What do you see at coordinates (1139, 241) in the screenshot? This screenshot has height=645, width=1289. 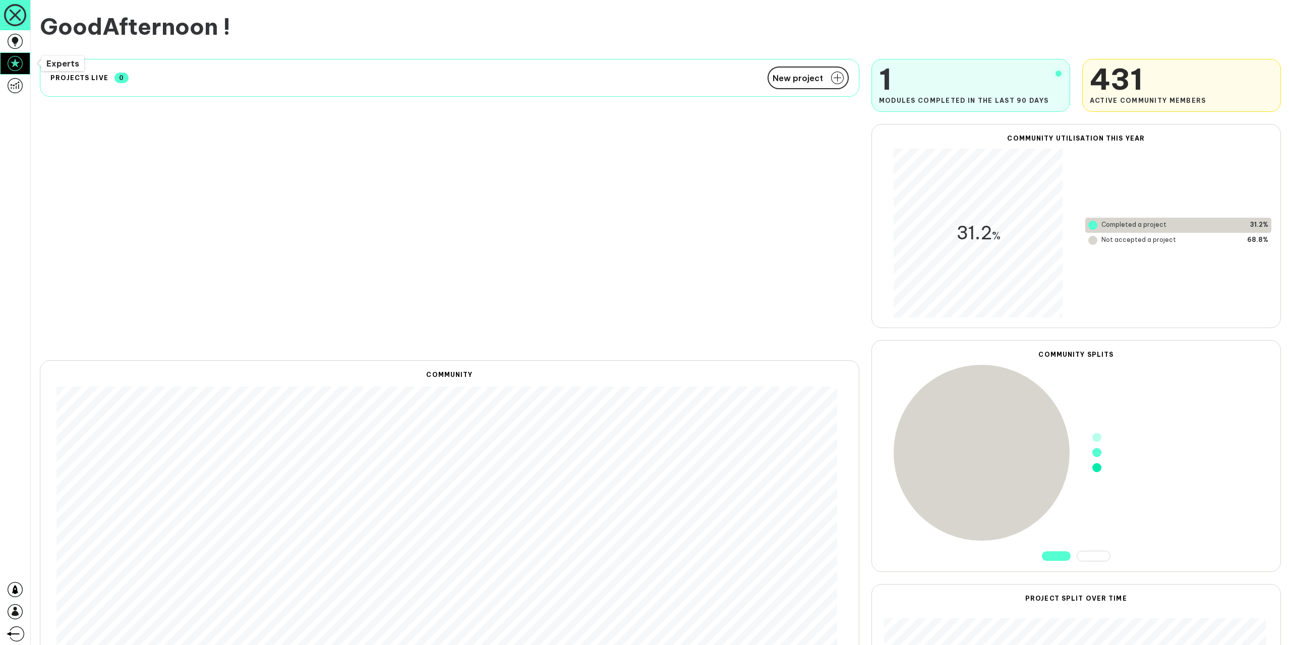 I see `span: Not accepted a project` at bounding box center [1139, 241].